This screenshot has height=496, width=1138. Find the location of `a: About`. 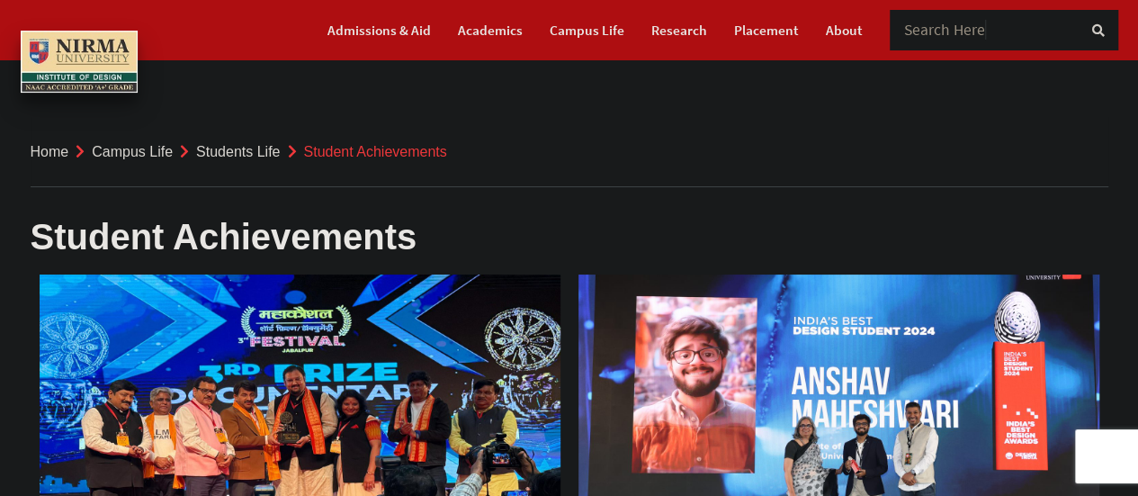

a: About is located at coordinates (844, 30).